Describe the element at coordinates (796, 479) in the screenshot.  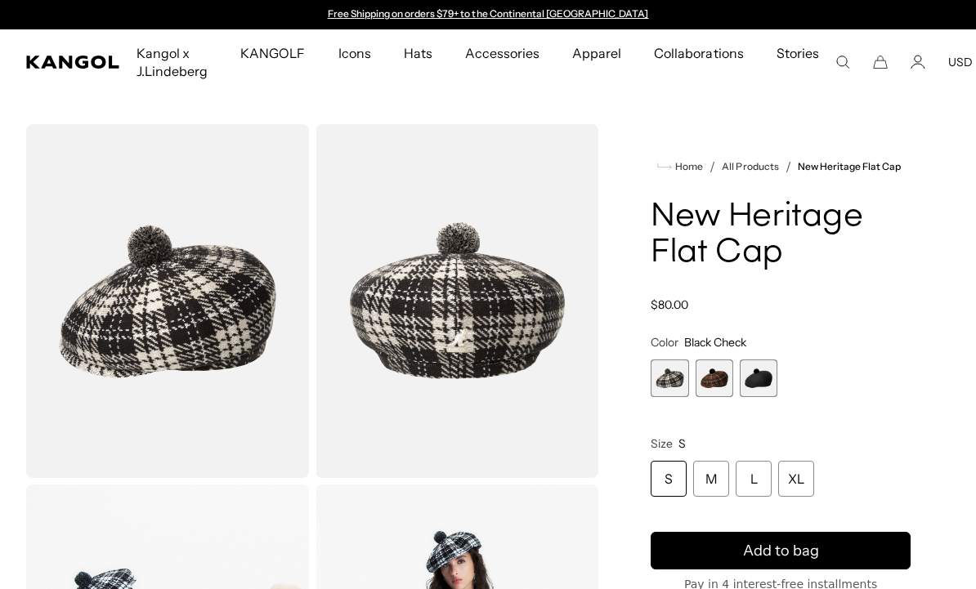
I see `div: XL` at that location.